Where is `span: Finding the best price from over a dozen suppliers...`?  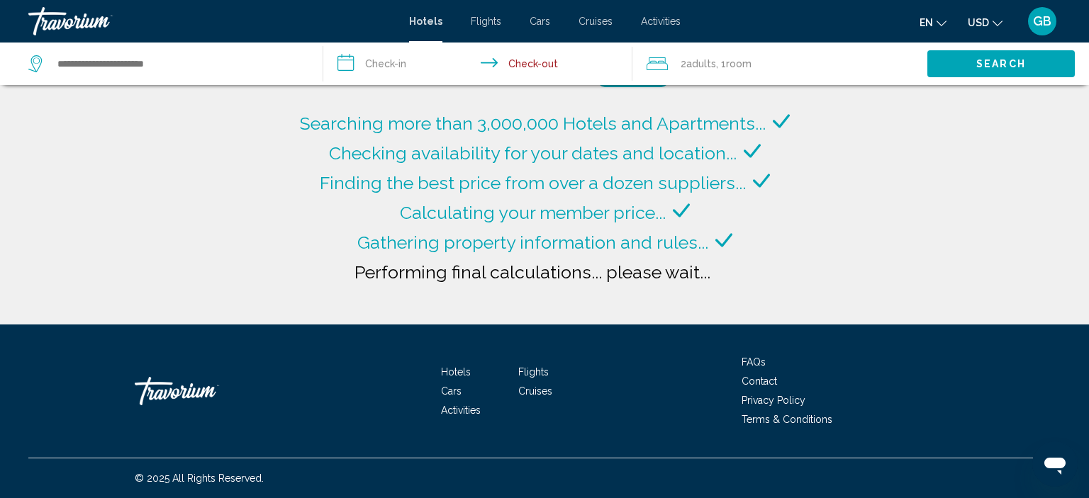 span: Finding the best price from over a dozen suppliers... is located at coordinates (532, 183).